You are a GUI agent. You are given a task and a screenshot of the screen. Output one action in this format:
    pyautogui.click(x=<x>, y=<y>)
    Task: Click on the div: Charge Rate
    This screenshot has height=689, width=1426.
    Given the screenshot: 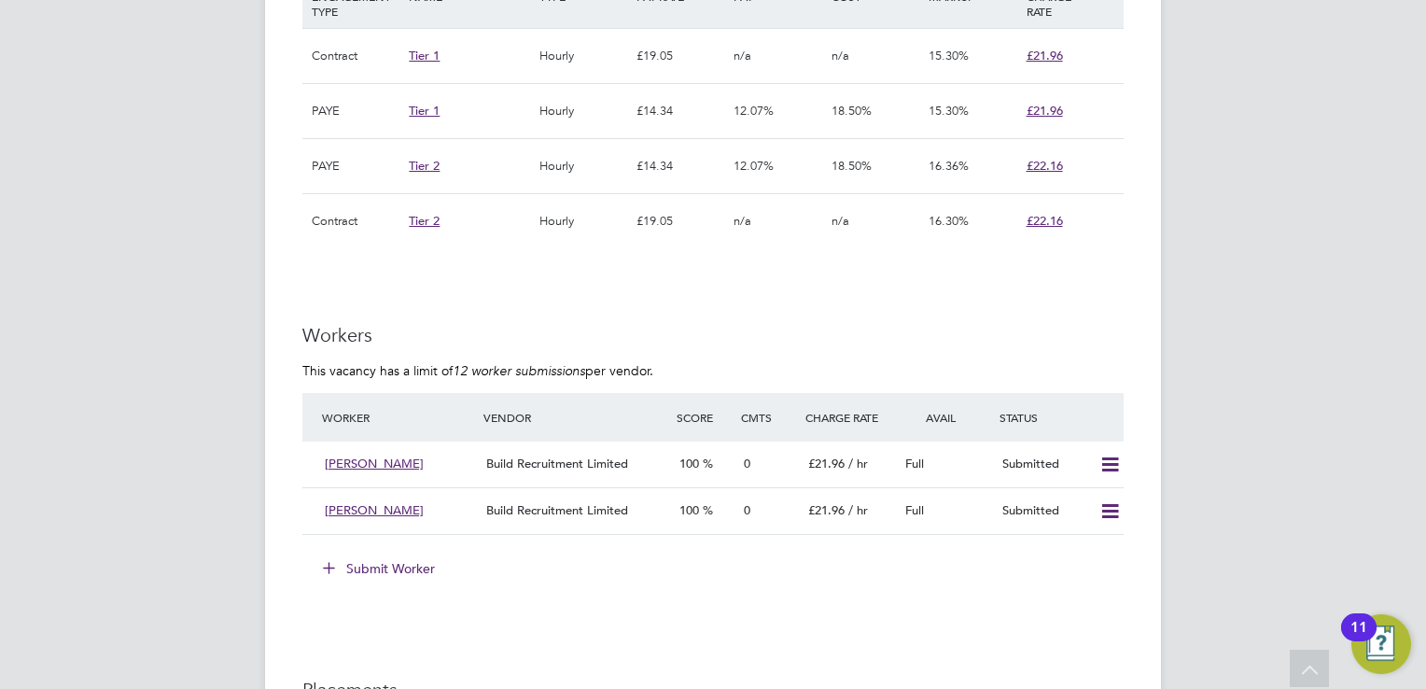 What is the action you would take?
    pyautogui.click(x=849, y=417)
    